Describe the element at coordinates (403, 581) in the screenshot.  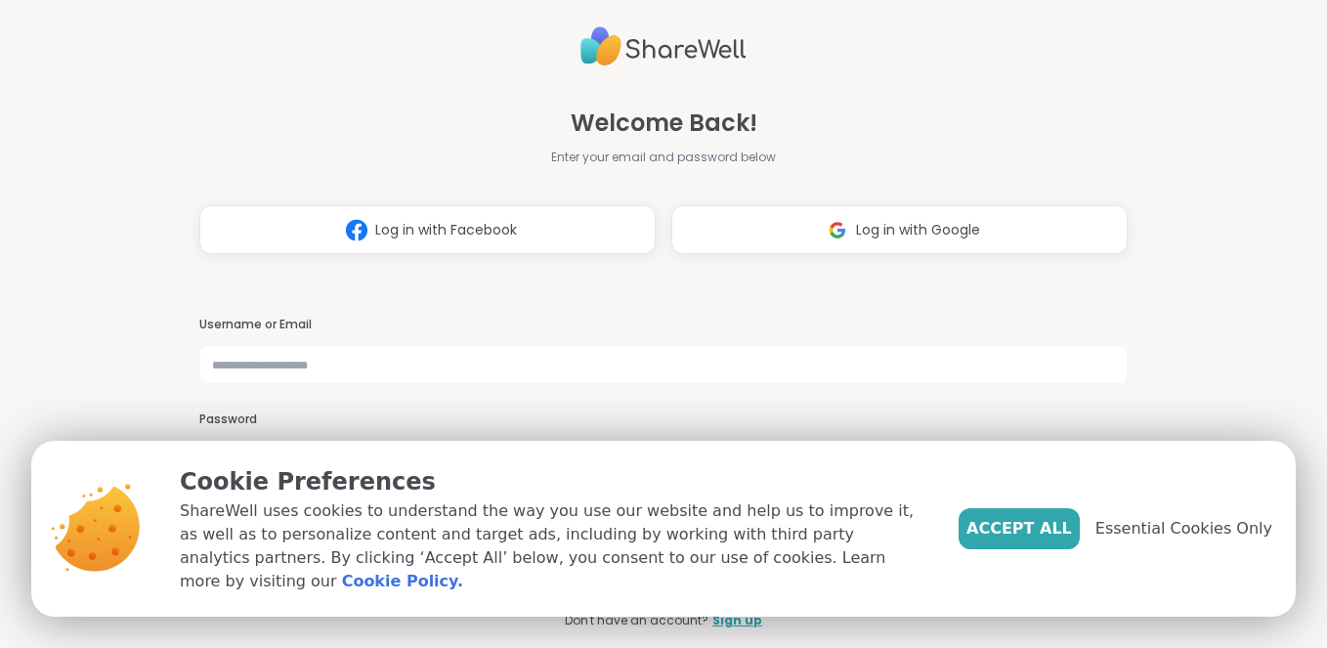
I see `a: Cookie Policy.` at that location.